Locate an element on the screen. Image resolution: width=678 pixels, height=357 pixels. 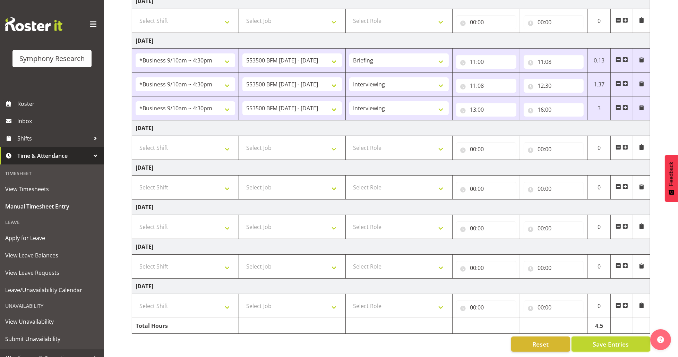
img: help-xxl-2.png is located at coordinates (661, 340).